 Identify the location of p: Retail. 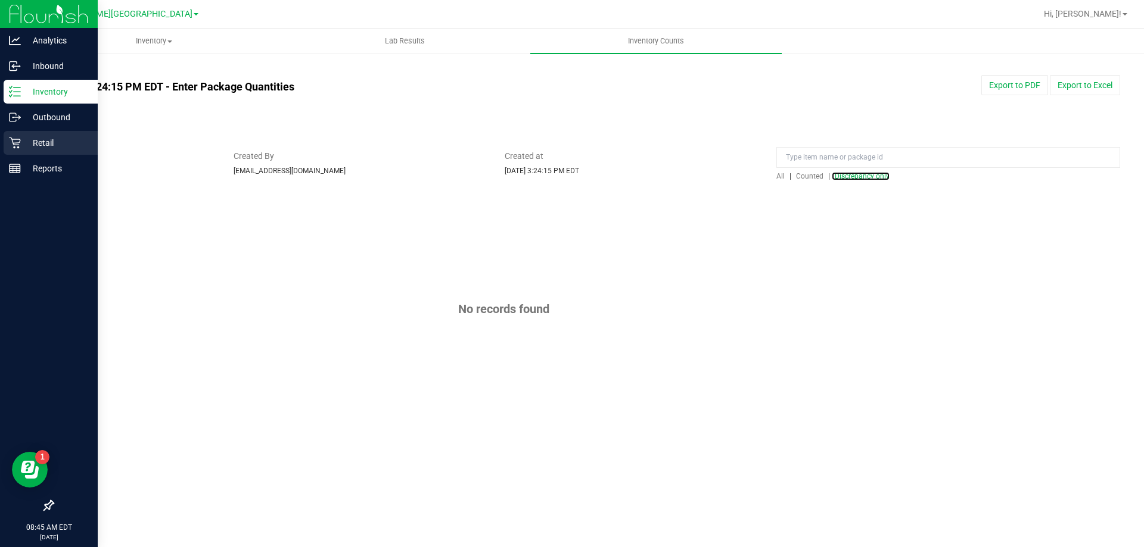
(57, 143).